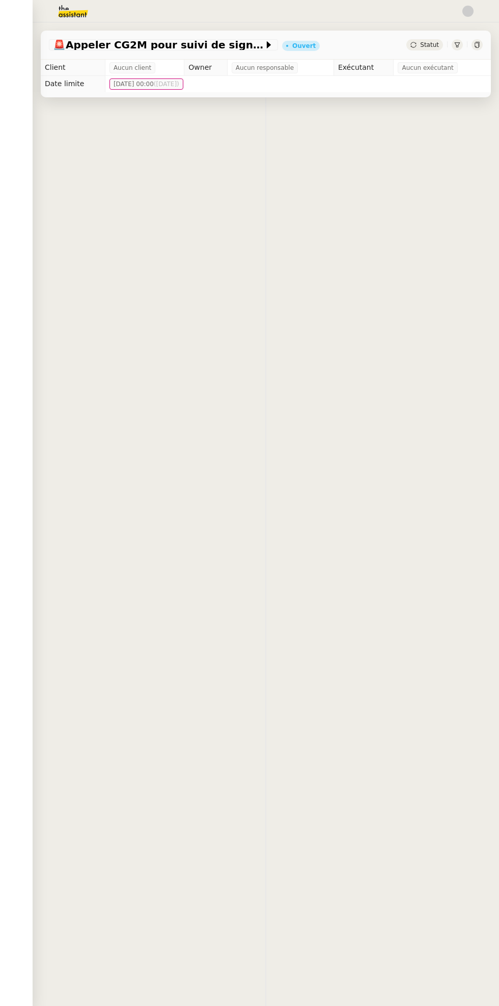 The image size is (499, 1006). I want to click on td: Date limite, so click(73, 84).